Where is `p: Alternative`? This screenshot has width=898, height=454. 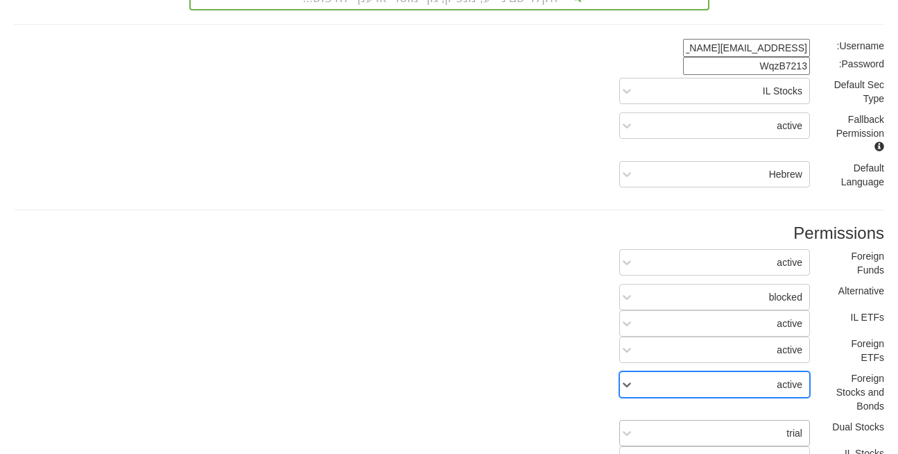 p: Alternative is located at coordinates (857, 291).